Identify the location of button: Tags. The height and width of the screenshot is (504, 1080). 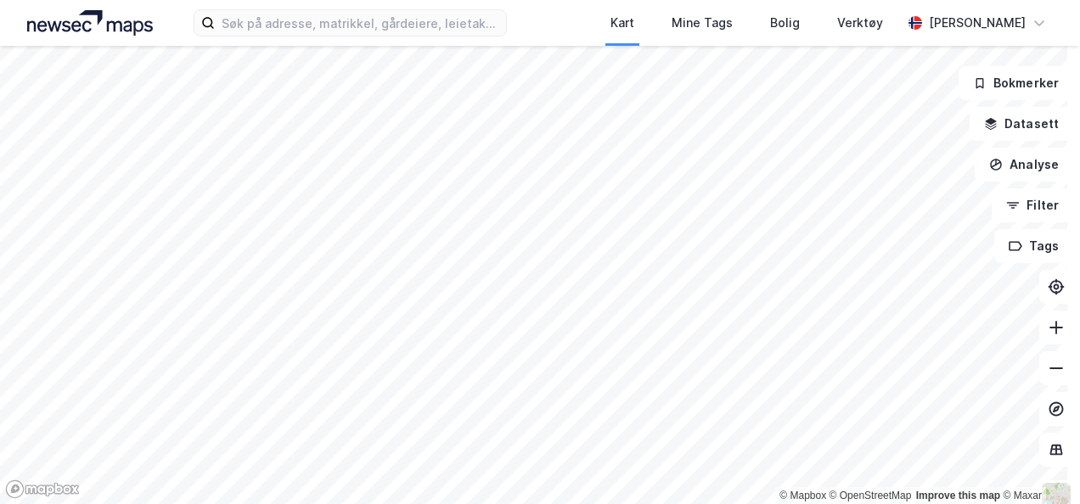
(1033, 246).